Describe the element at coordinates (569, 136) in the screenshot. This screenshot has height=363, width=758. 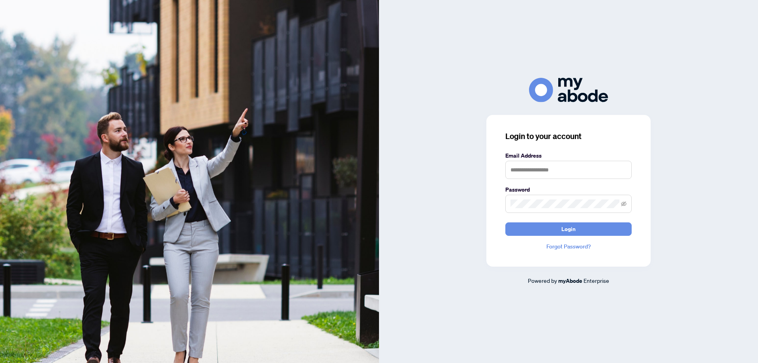
I see `h3: Login to your account` at that location.